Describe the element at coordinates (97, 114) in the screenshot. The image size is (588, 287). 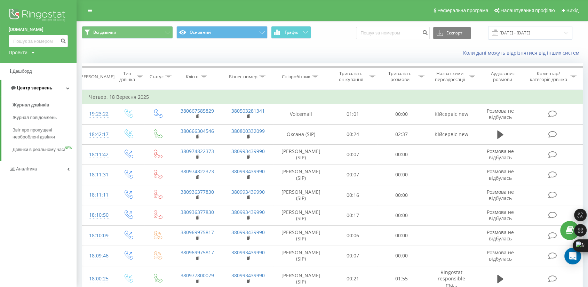
I see `div: 19:23:22` at that location.